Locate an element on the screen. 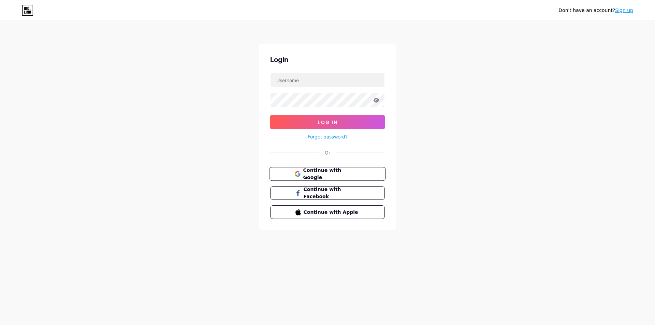 The height and width of the screenshot is (325, 655). span: Continue with Apple is located at coordinates (331, 212).